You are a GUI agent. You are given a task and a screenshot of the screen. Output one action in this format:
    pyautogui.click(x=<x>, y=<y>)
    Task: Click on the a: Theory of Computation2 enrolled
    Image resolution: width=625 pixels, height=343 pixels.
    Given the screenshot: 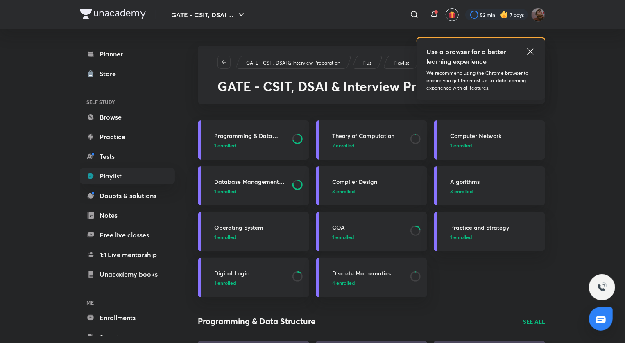 What is the action you would take?
    pyautogui.click(x=372, y=140)
    